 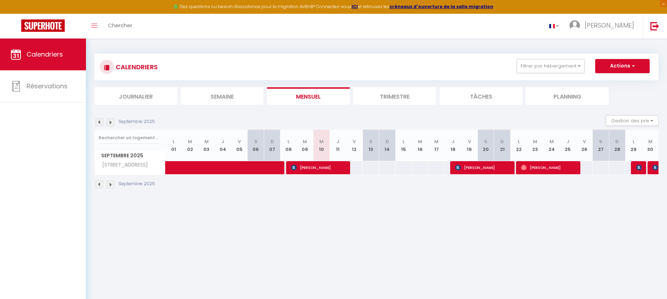 I want to click on span: Chercher, so click(x=120, y=25).